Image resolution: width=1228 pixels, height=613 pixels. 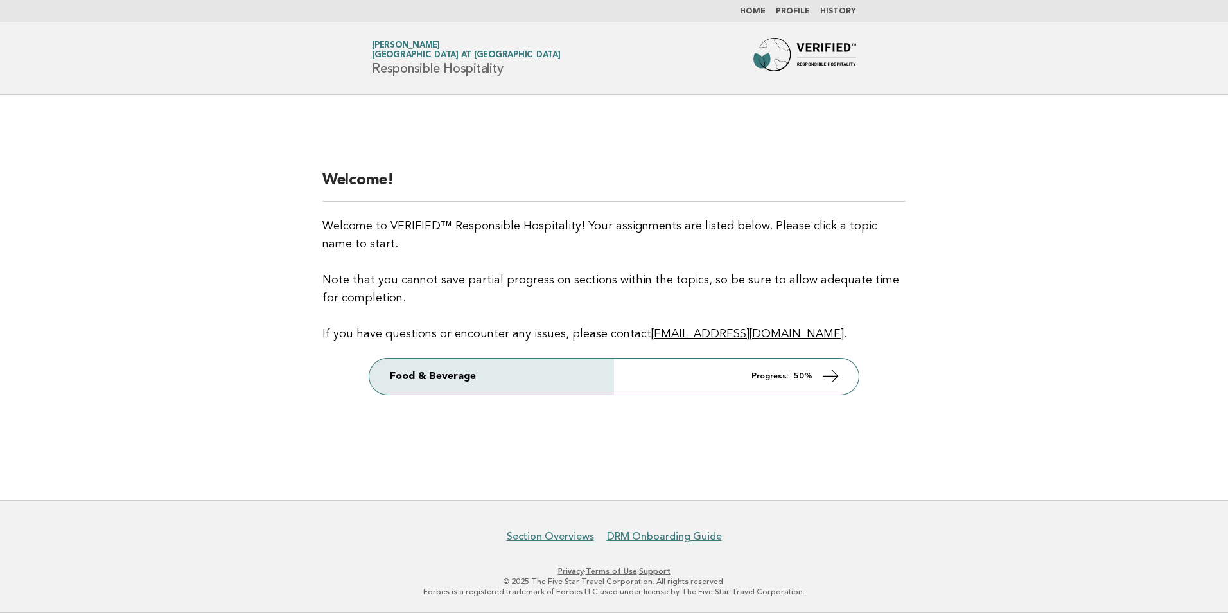 I want to click on p: © 2025 The Five Star Travel Corporation. All rights reserved., so click(x=614, y=581).